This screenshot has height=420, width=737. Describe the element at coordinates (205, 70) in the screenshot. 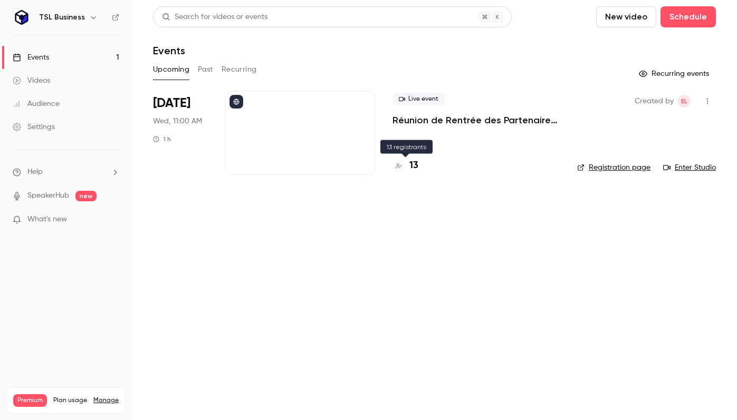

I see `button: Past` at that location.